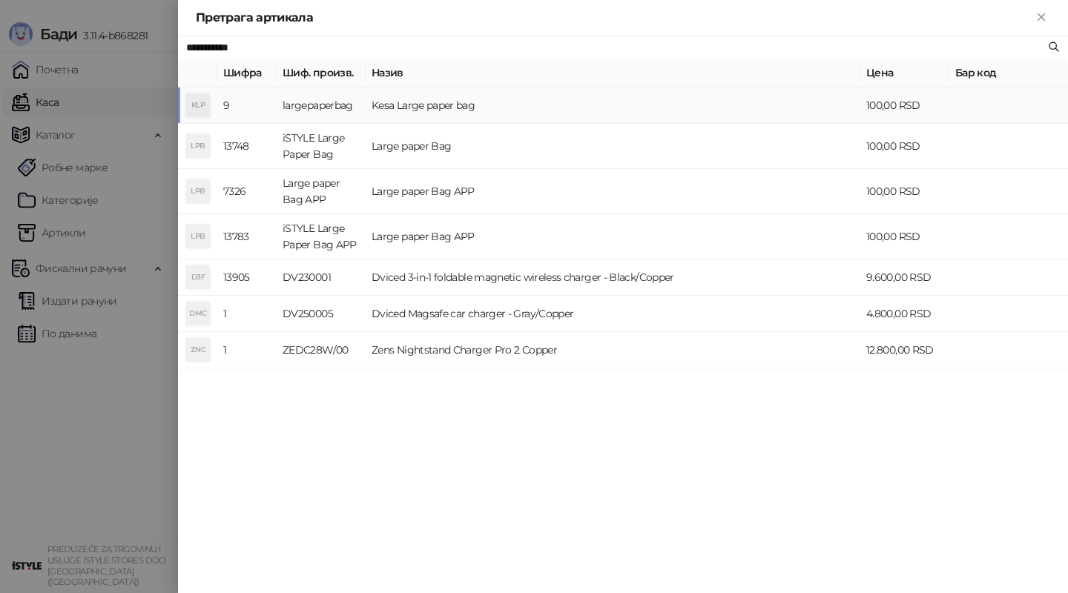 Image resolution: width=1068 pixels, height=593 pixels. Describe the element at coordinates (198, 350) in the screenshot. I see `div: ZNC` at that location.